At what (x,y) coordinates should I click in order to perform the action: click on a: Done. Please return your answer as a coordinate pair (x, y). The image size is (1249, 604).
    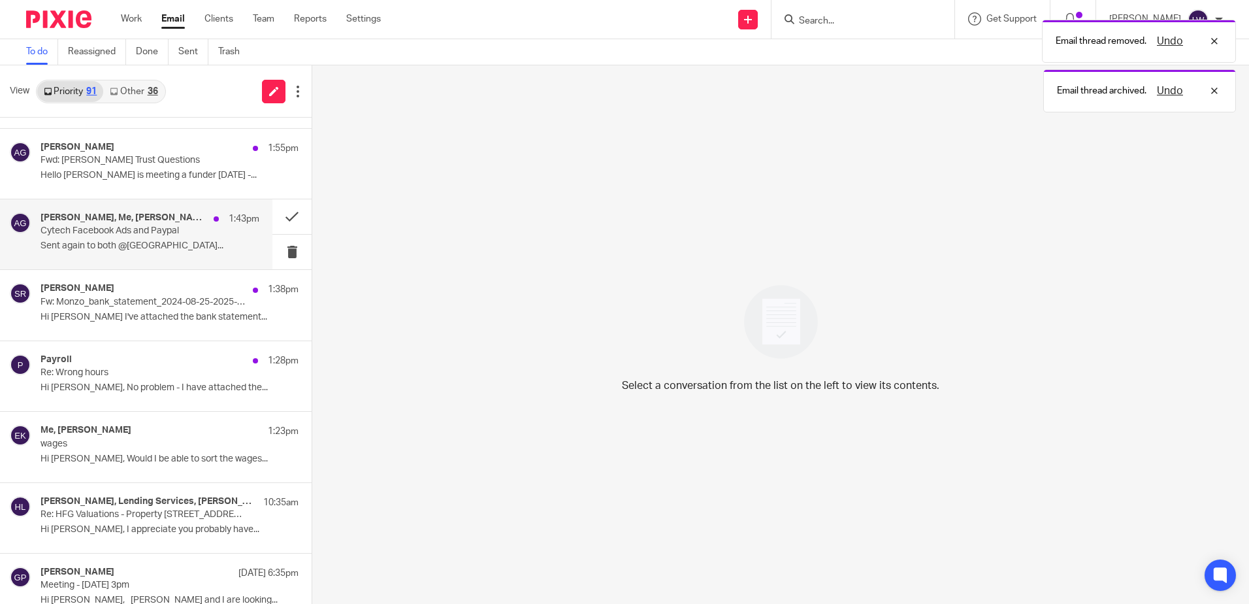
    Looking at the image, I should click on (152, 52).